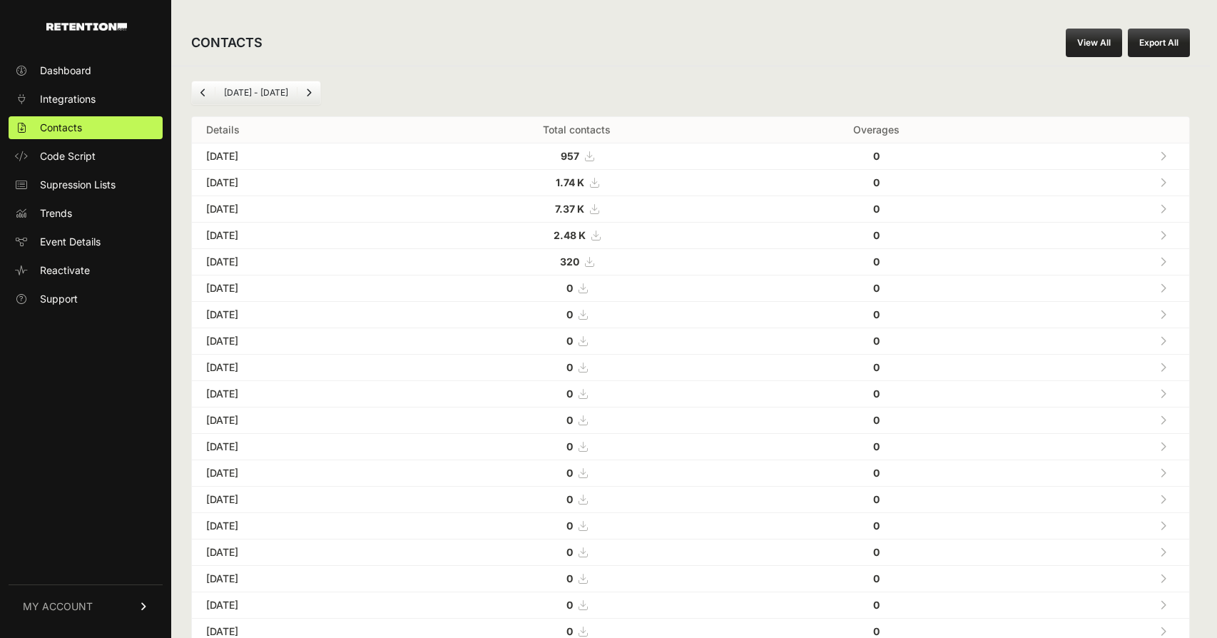 The image size is (1217, 638). I want to click on a: Event Details, so click(86, 242).